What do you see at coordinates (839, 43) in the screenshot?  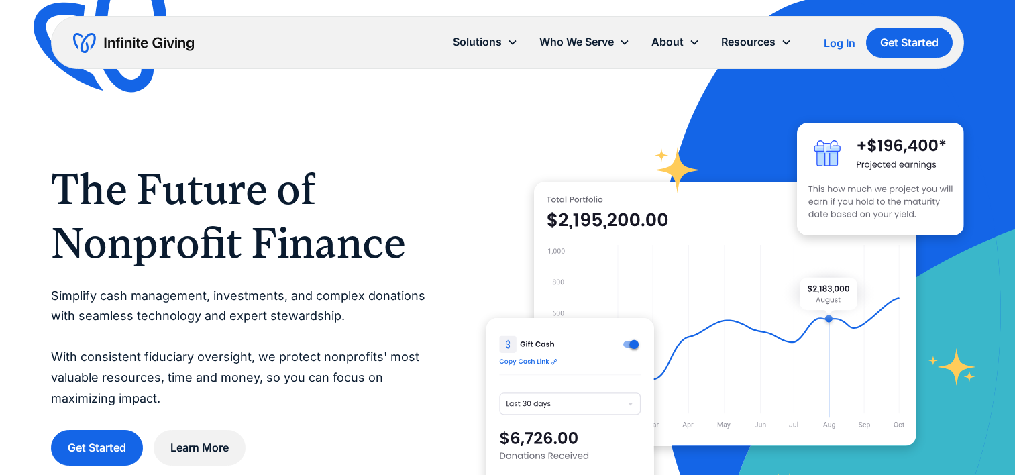 I see `a: Log In` at bounding box center [839, 43].